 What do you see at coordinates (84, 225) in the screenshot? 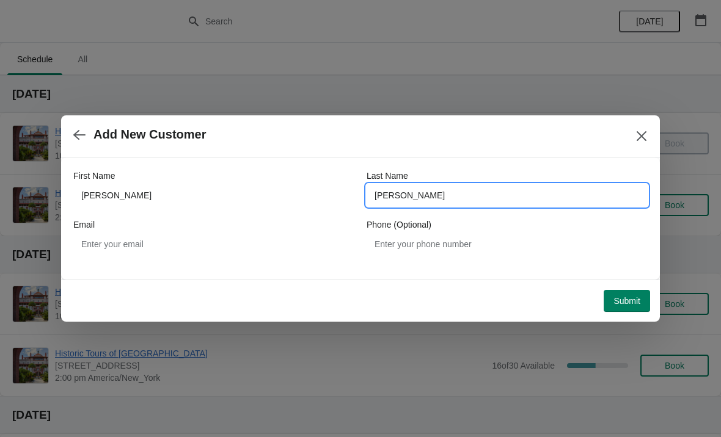
I see `label: Email` at bounding box center [84, 225].